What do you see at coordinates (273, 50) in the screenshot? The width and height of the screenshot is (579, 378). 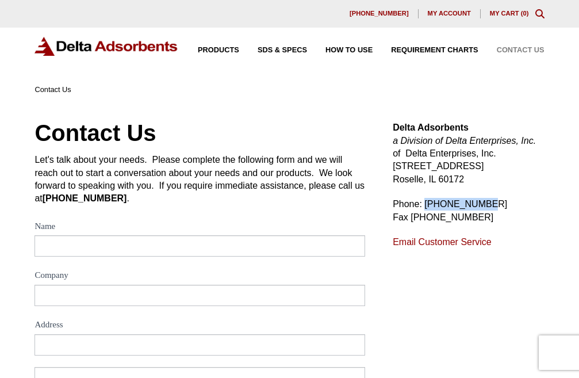 I see `a: SDS & SPECS` at bounding box center [273, 50].